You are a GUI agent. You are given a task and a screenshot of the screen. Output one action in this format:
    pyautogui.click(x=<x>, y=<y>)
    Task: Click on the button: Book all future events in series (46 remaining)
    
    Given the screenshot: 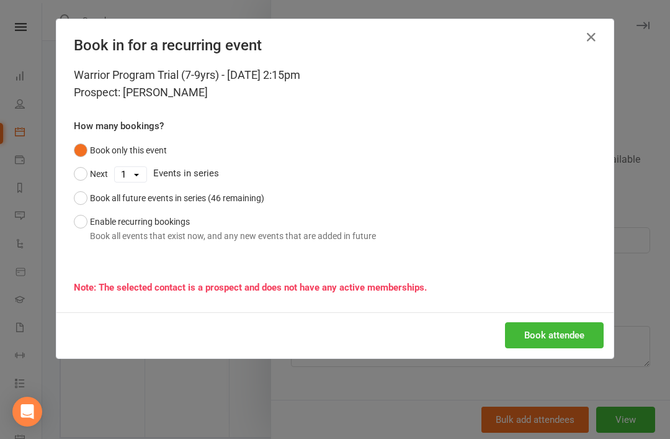 What is the action you would take?
    pyautogui.click(x=169, y=198)
    